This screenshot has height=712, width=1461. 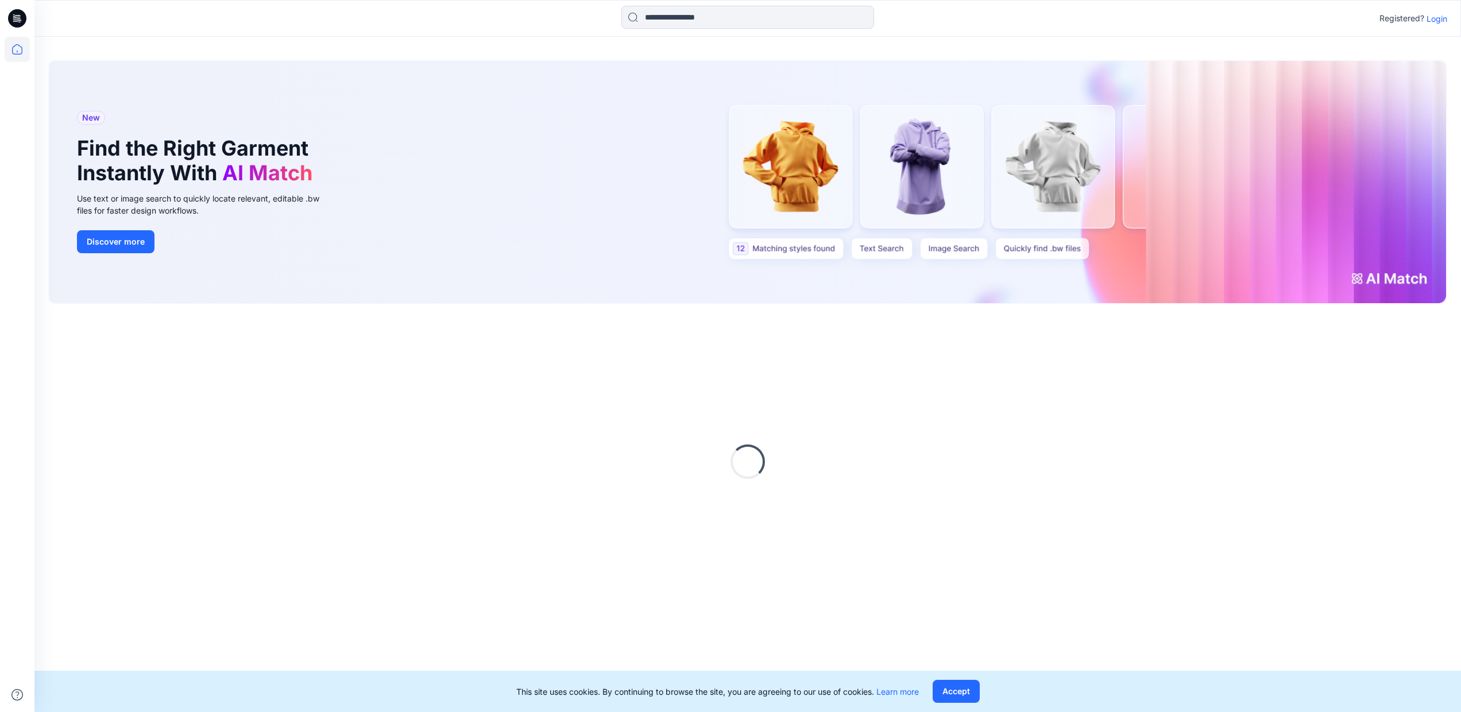 I want to click on button: Accept, so click(x=956, y=691).